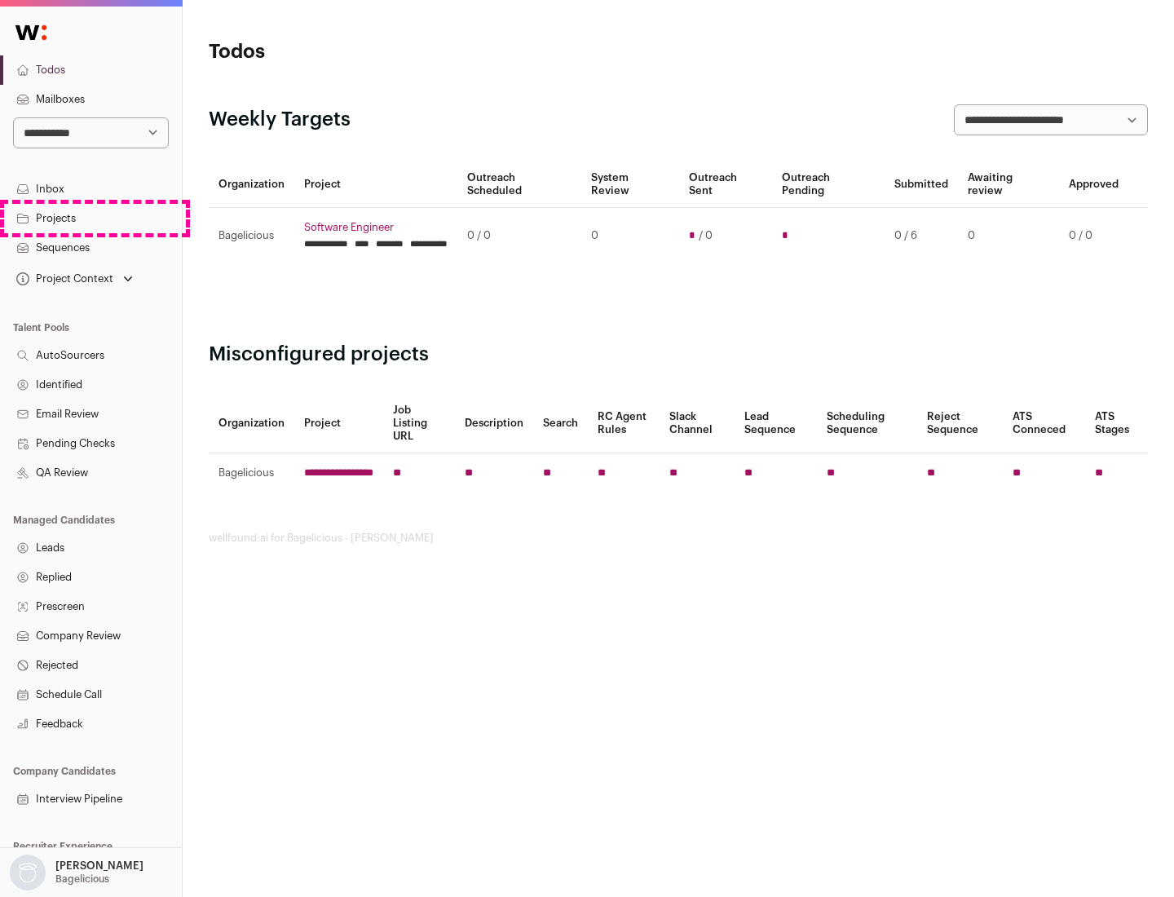 This screenshot has height=897, width=1174. What do you see at coordinates (280, 120) in the screenshot?
I see `h2: Weekly Targets` at bounding box center [280, 120].